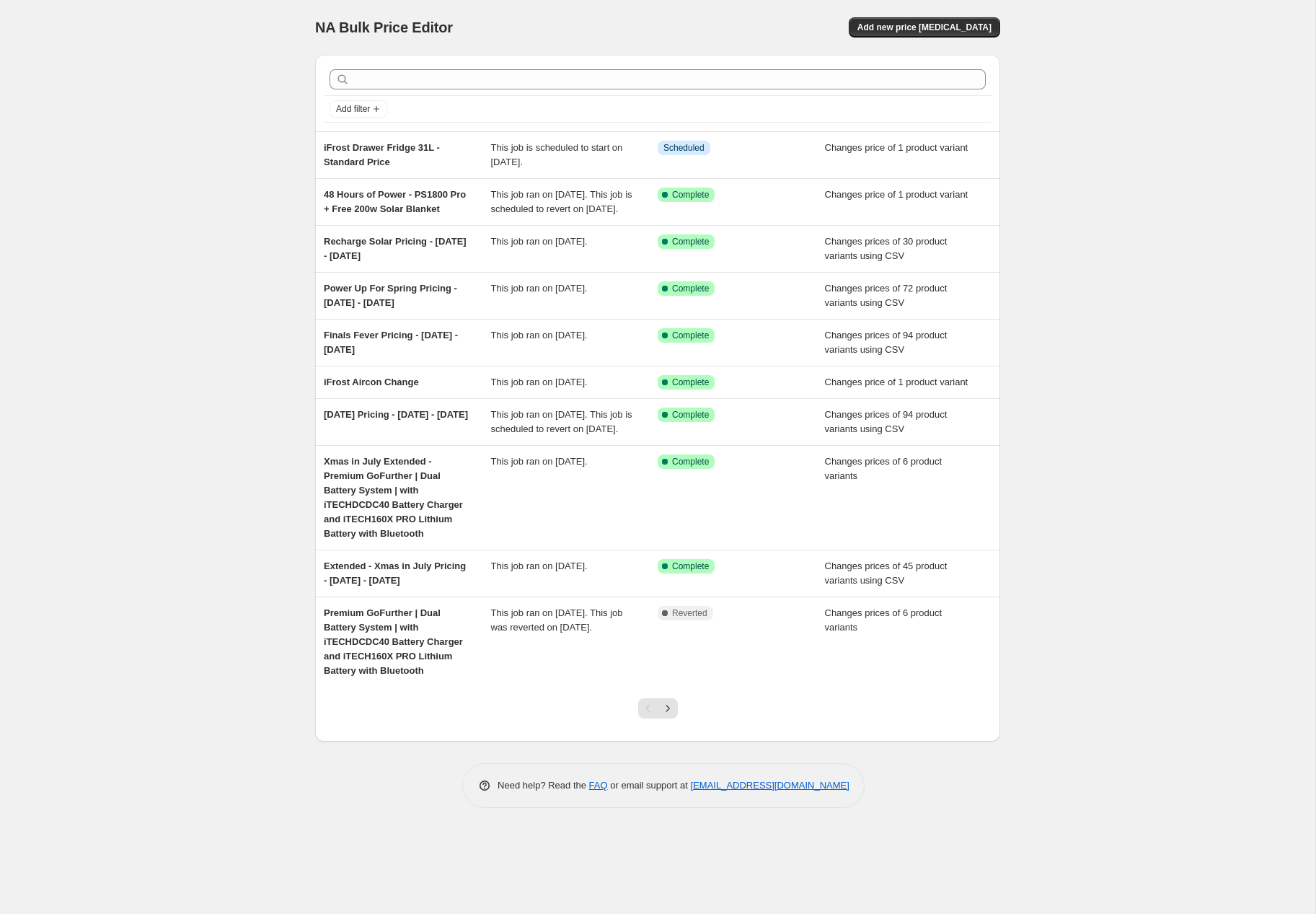  Describe the element at coordinates (382, 154) in the screenshot. I see `span: iFrost Drawer Fridge 31L - Standard Price` at that location.